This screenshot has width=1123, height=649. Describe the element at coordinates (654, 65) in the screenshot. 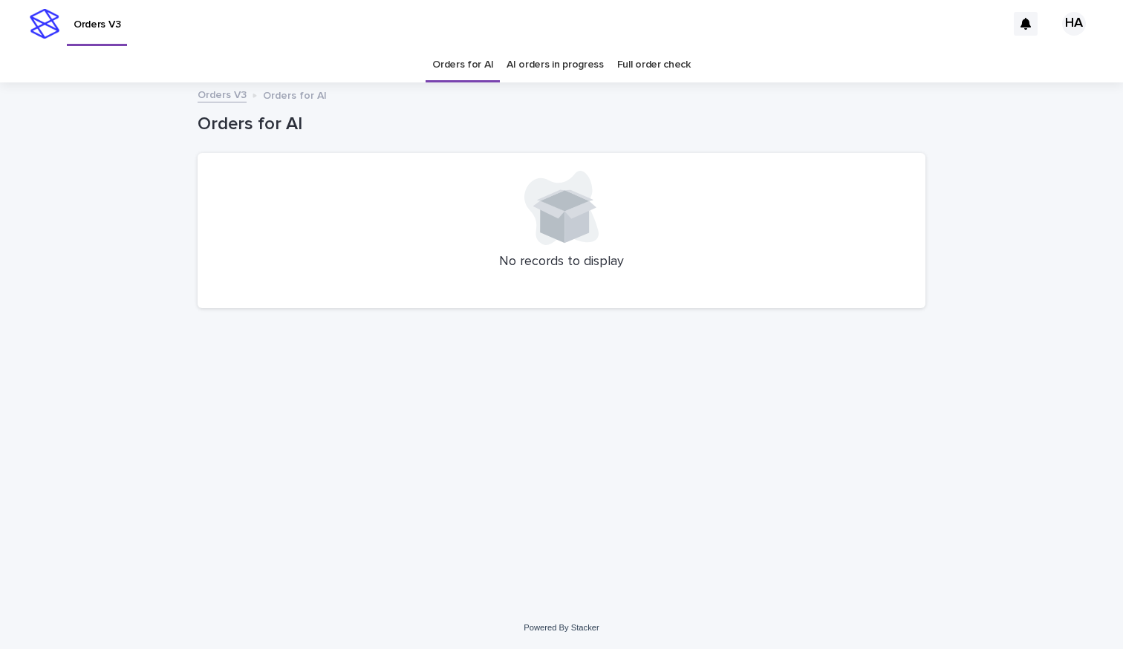

I see `a: Full order check` at that location.